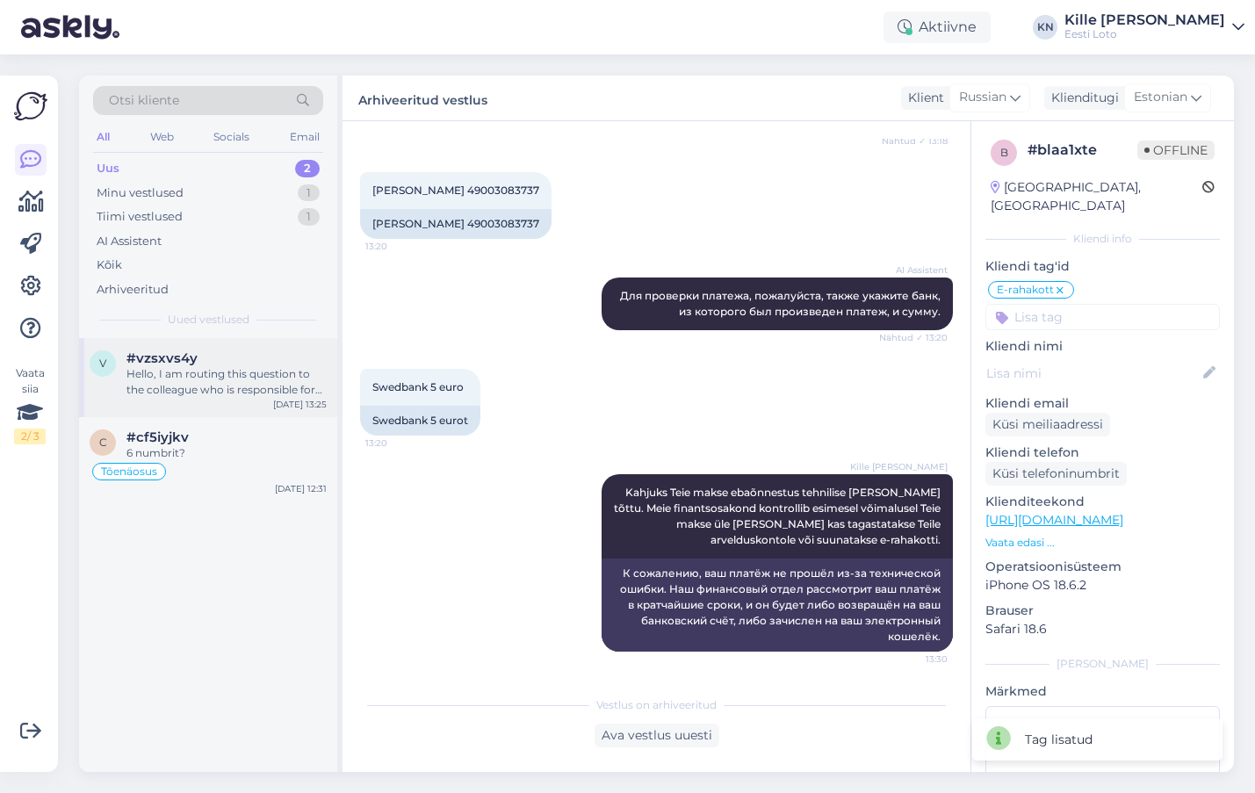  I want to click on div: Hello, I am routing this question to the colleague who is responsible for this topic. The reply m..., so click(227, 382).